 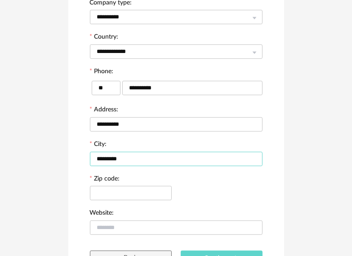 I want to click on label: Address:, so click(x=104, y=111).